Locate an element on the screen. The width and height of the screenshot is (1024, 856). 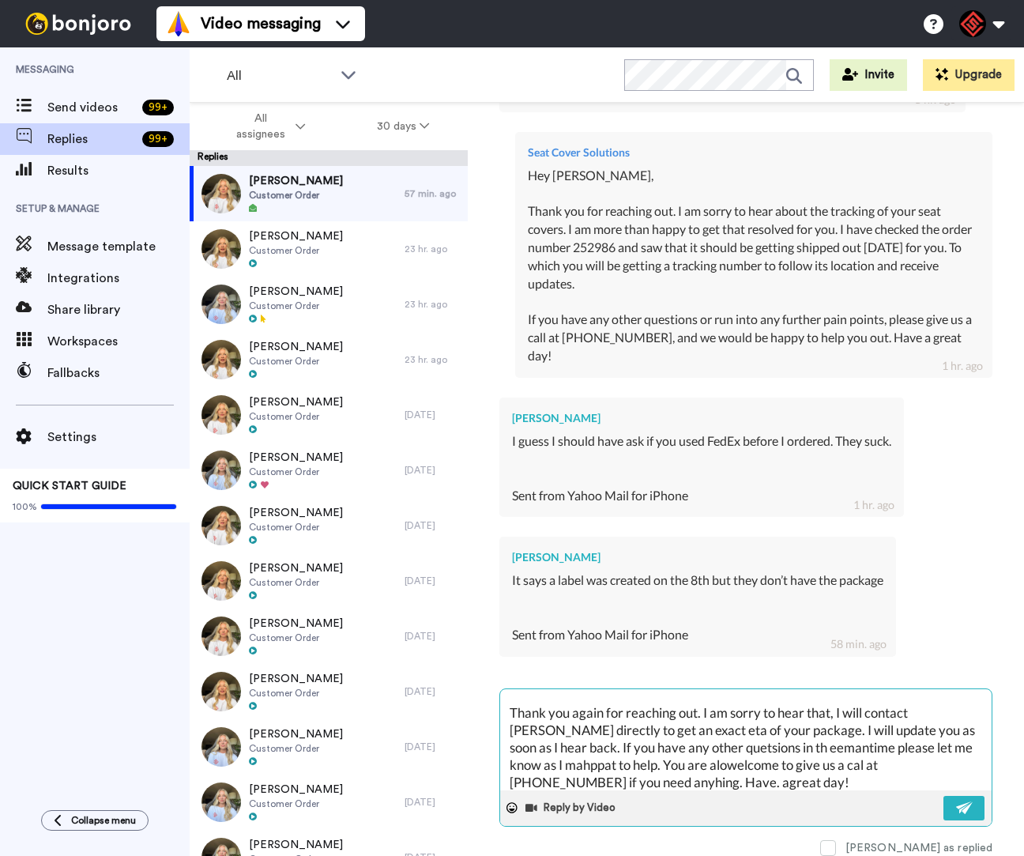
div: I guess I should have ask if you used FedEx before I ordered. They suck. Sent from Yahoo Mail for... is located at coordinates (702, 468).